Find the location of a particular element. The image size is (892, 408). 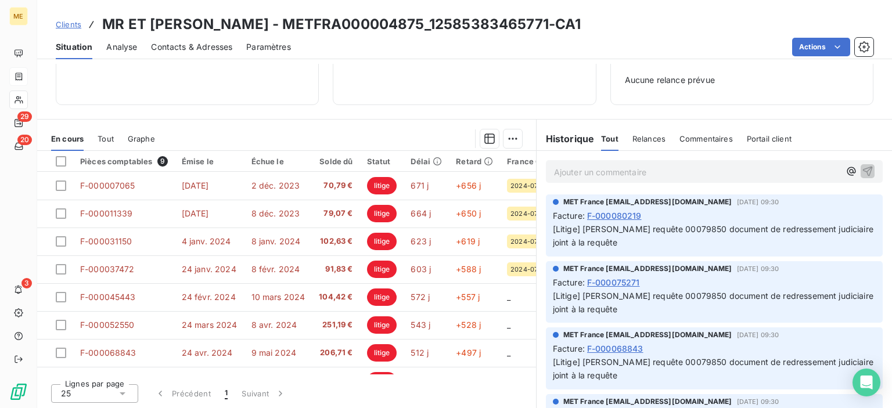

span: 8 févr. 2024 is located at coordinates (276, 269).